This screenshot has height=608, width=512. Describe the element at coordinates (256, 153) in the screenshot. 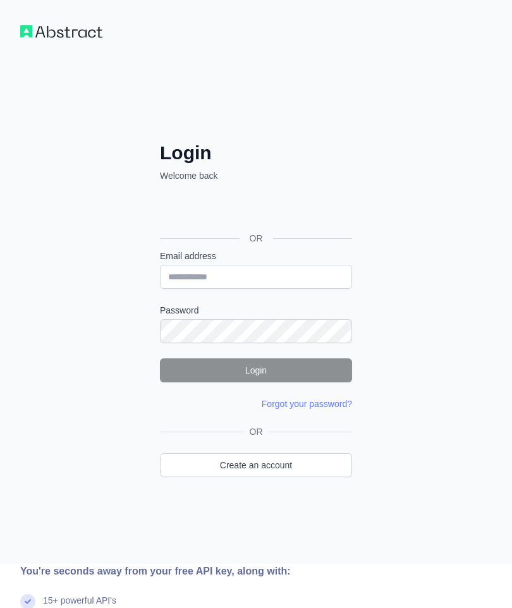

I see `h2: Login` at that location.